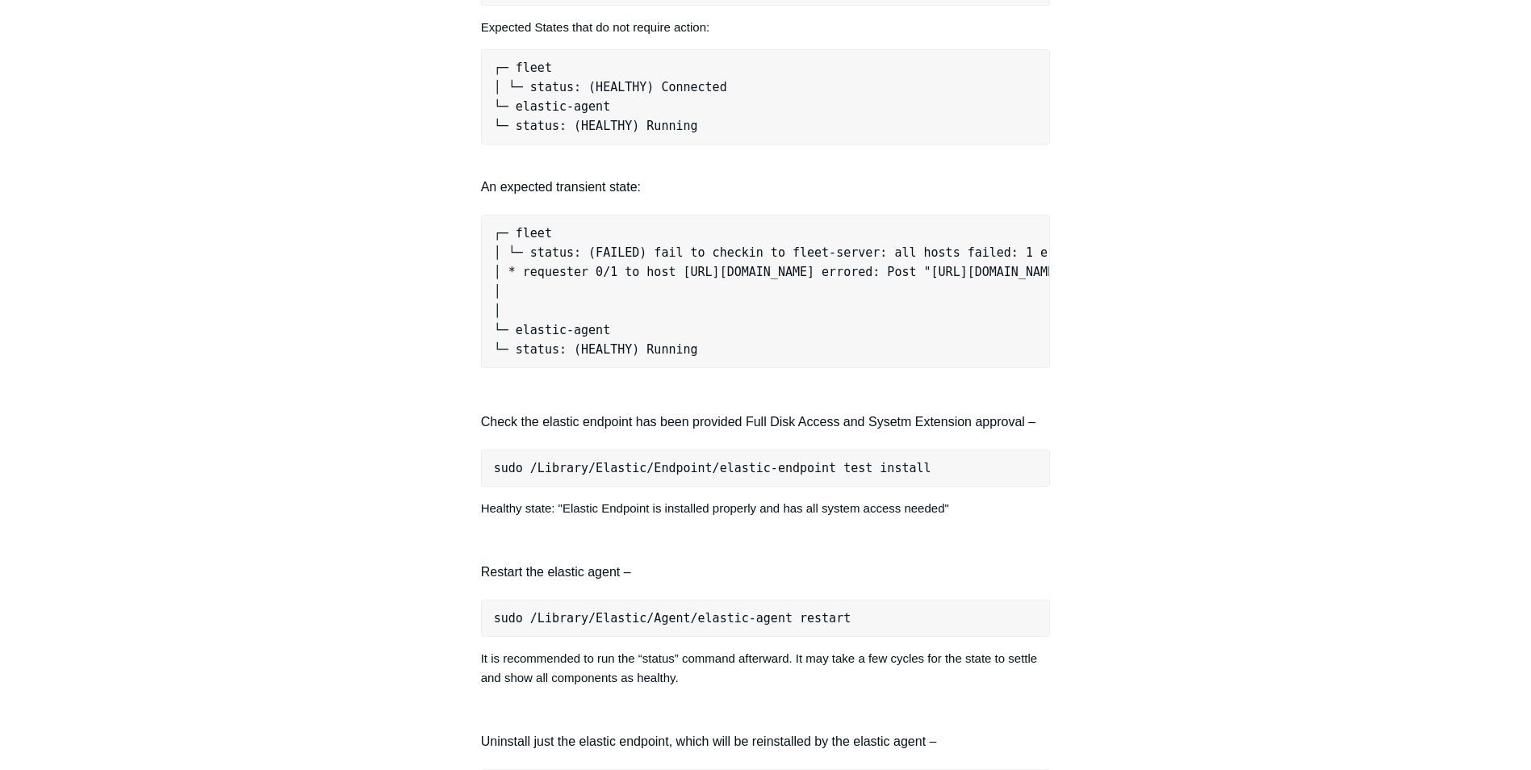 This screenshot has height=770, width=1531. I want to click on pre: ┌─ fleet │ └─ status: (HEALTHY) Connected └─ elastic-agent └─ status: (HEALTHY) Running, so click(766, 97).